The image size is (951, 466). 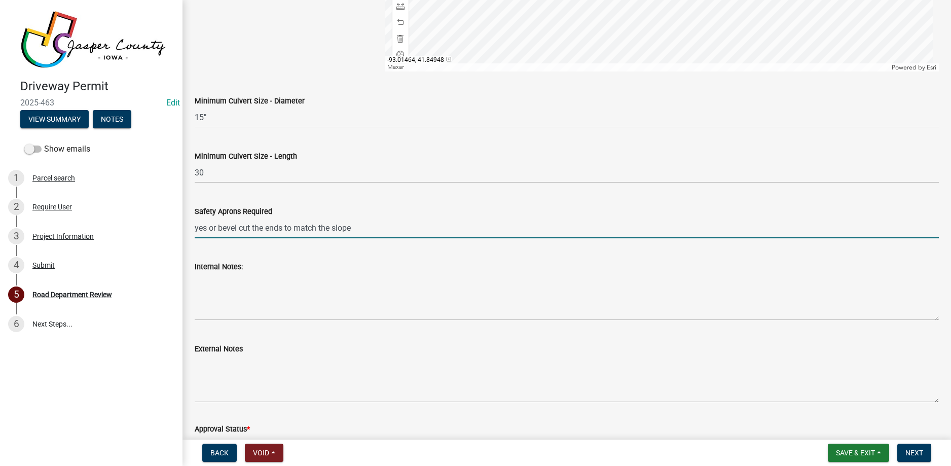 I want to click on label: Approved, so click(x=224, y=441).